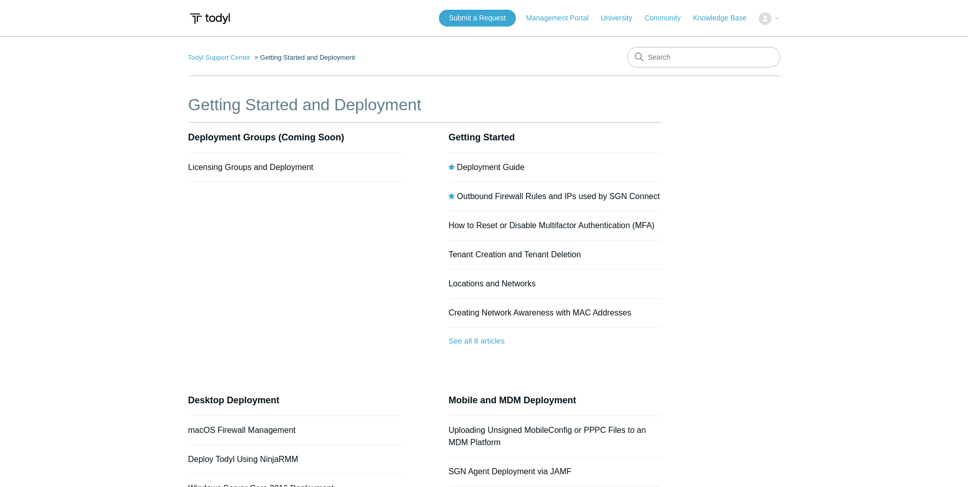  Describe the element at coordinates (540, 312) in the screenshot. I see `a: Creating Network Awareness with MAC Addresses` at that location.